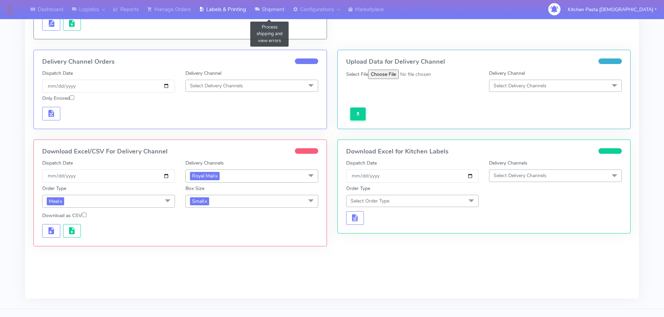  Describe the element at coordinates (484, 152) in the screenshot. I see `h4: Download Excel for Kitchen Labels` at that location.